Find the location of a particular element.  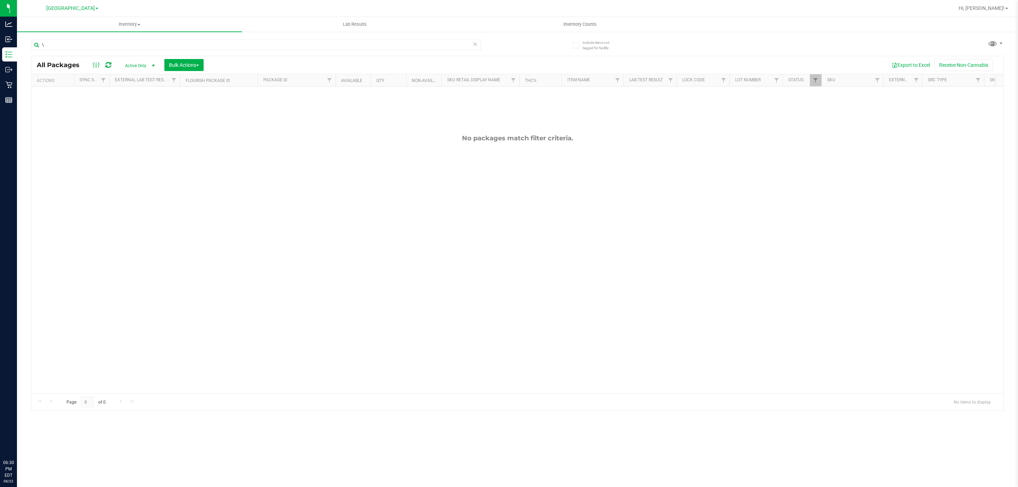

span: Clear is located at coordinates (475, 44).